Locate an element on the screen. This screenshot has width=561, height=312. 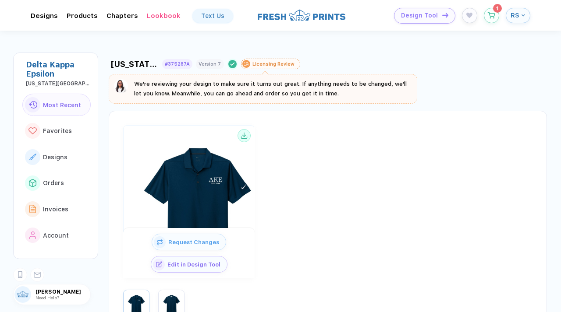
button: Design Toolicon is located at coordinates (424, 16).